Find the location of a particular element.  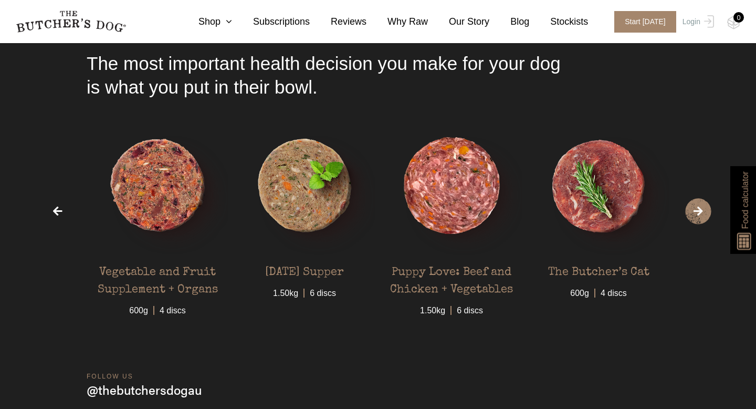

div: follow us is located at coordinates (378, 376).